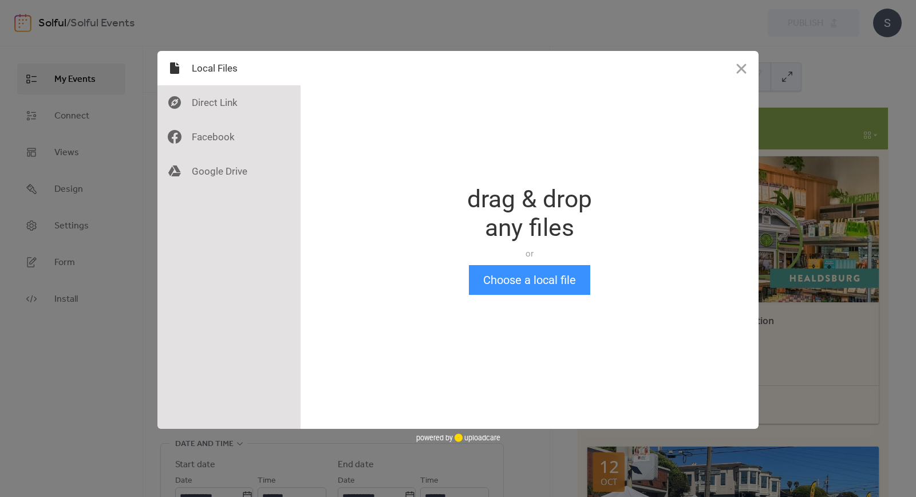  What do you see at coordinates (229, 171) in the screenshot?
I see `div: Google Drive` at bounding box center [229, 171].